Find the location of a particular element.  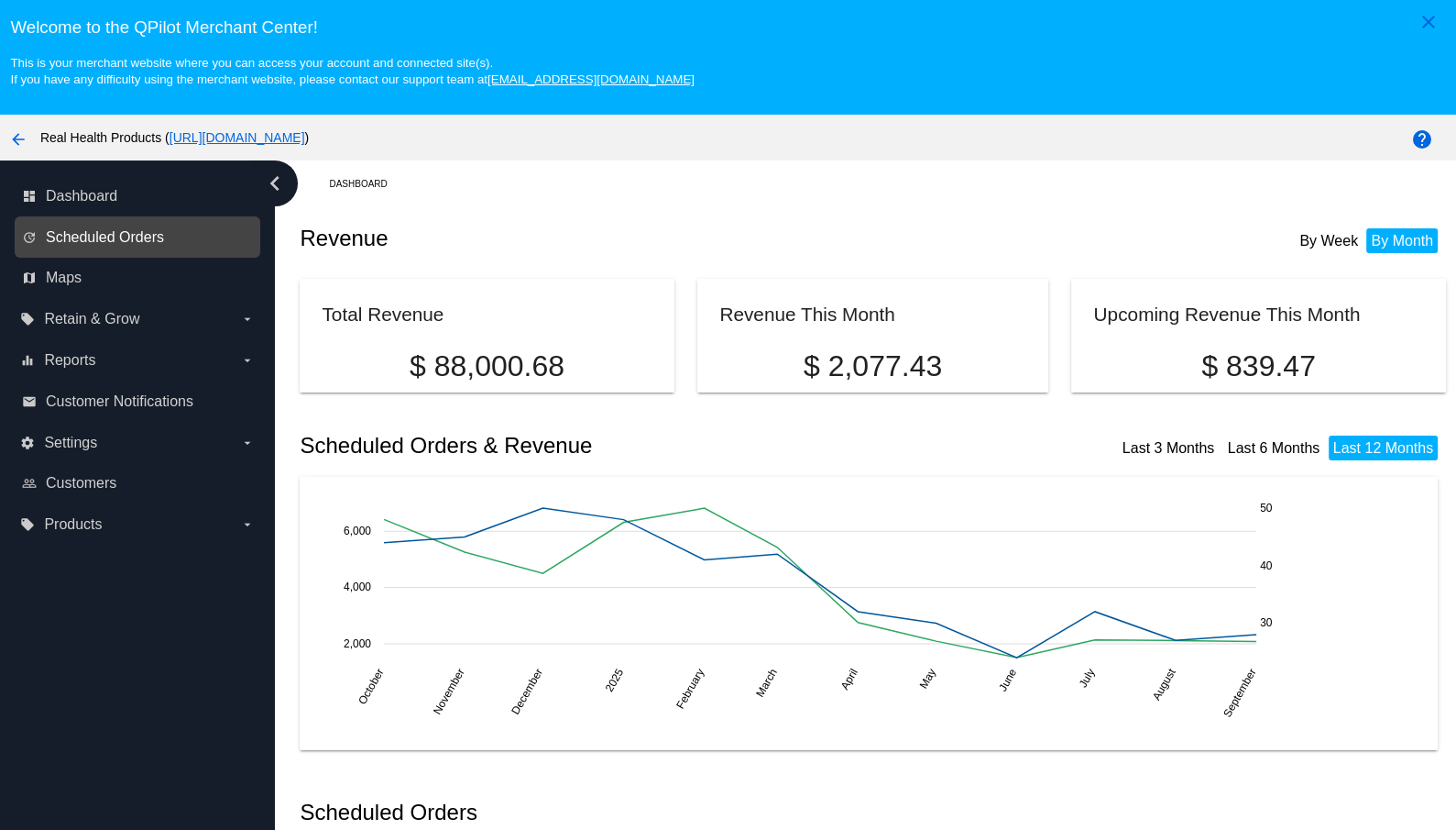

p: $ 839.47 is located at coordinates (1258, 366).